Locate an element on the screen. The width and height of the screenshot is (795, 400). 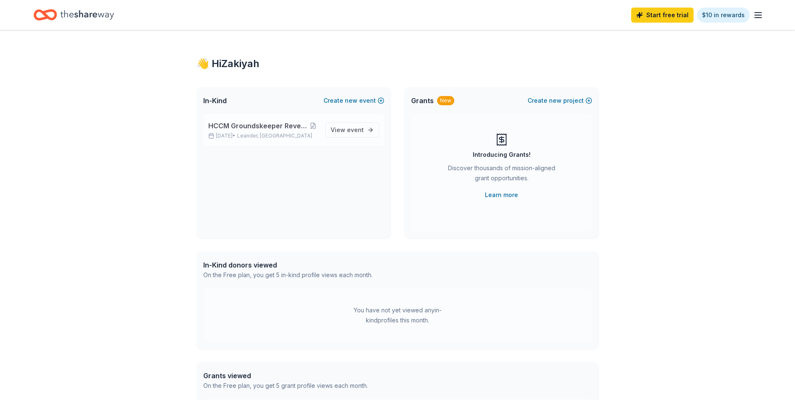
span: View is located at coordinates (347, 130).